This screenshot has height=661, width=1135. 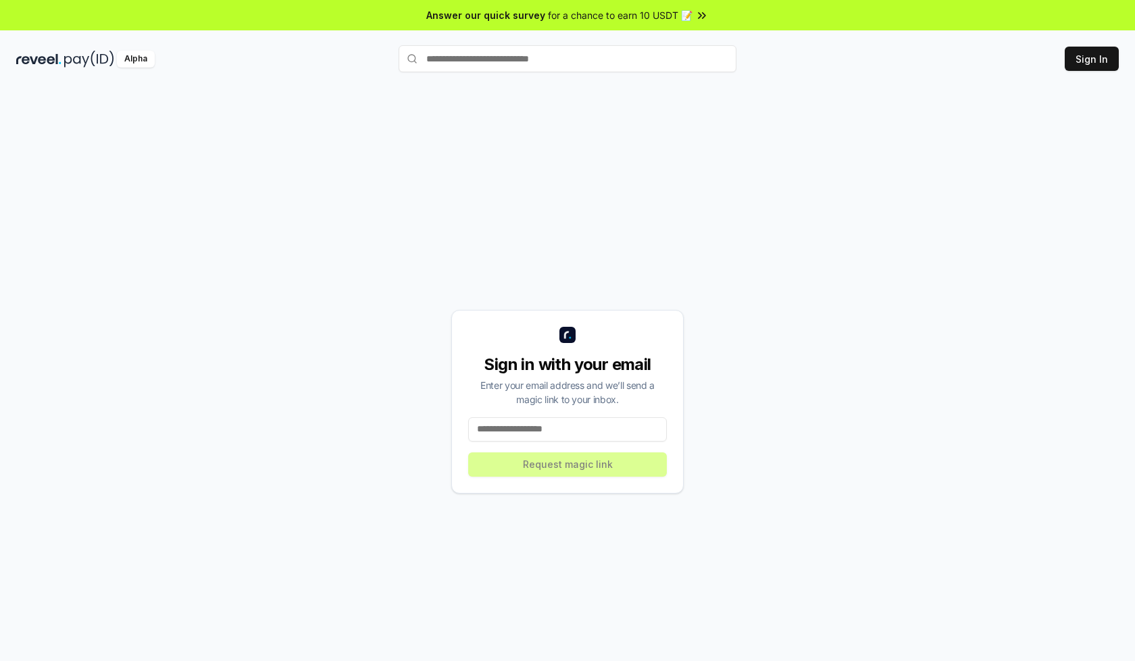 I want to click on span: for a chance to earn 10 USDT 📝, so click(x=620, y=15).